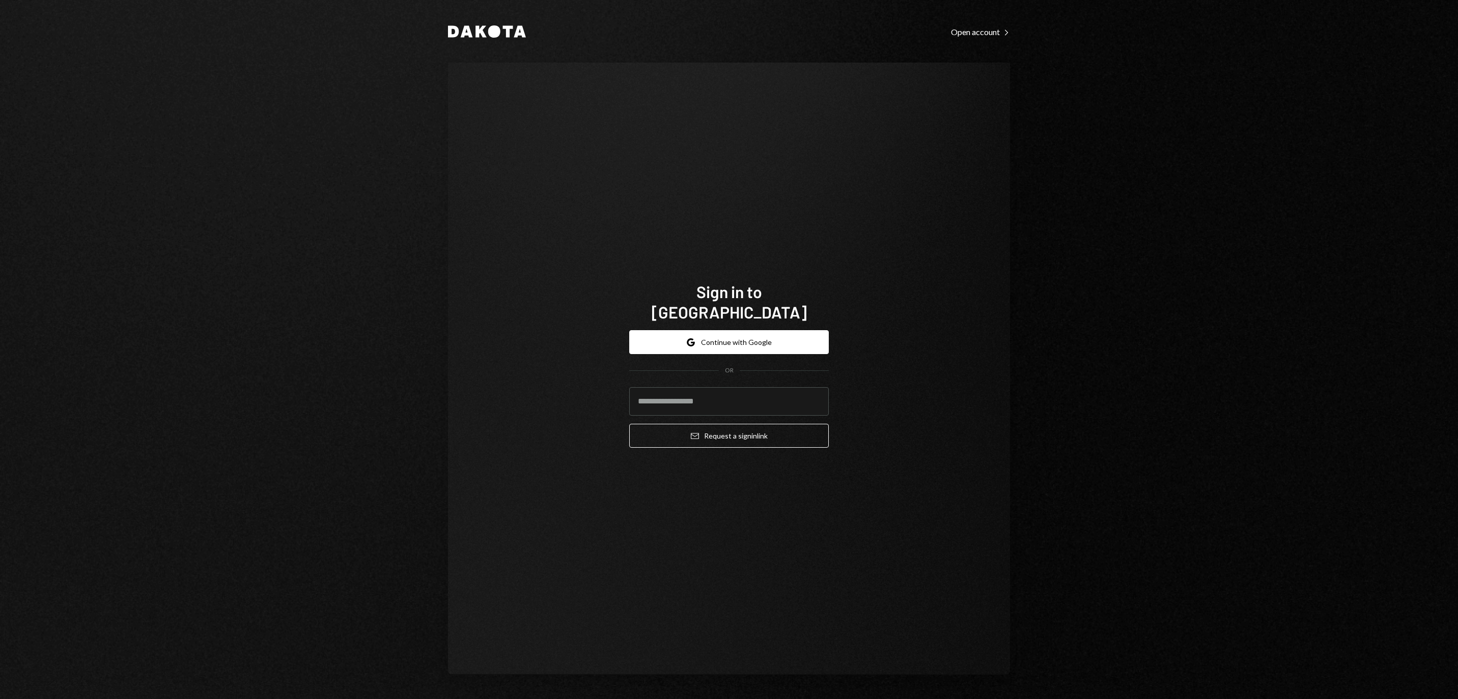 This screenshot has height=699, width=1458. I want to click on button: Continue with Google, so click(729, 342).